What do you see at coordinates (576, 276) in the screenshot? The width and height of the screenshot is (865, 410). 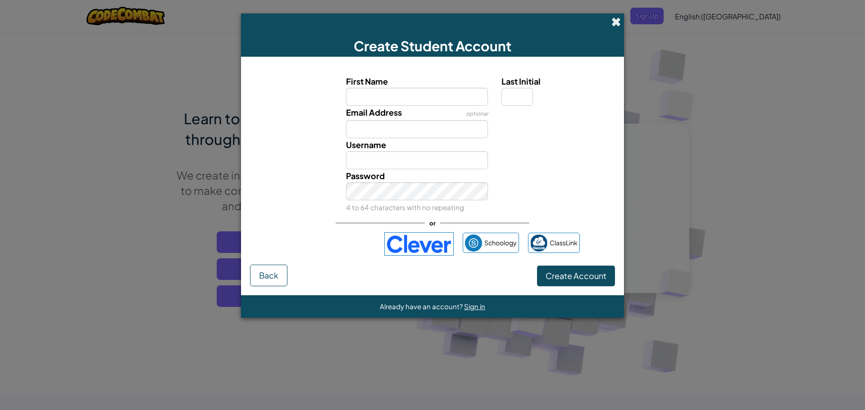 I see `button: Create Account` at bounding box center [576, 276].